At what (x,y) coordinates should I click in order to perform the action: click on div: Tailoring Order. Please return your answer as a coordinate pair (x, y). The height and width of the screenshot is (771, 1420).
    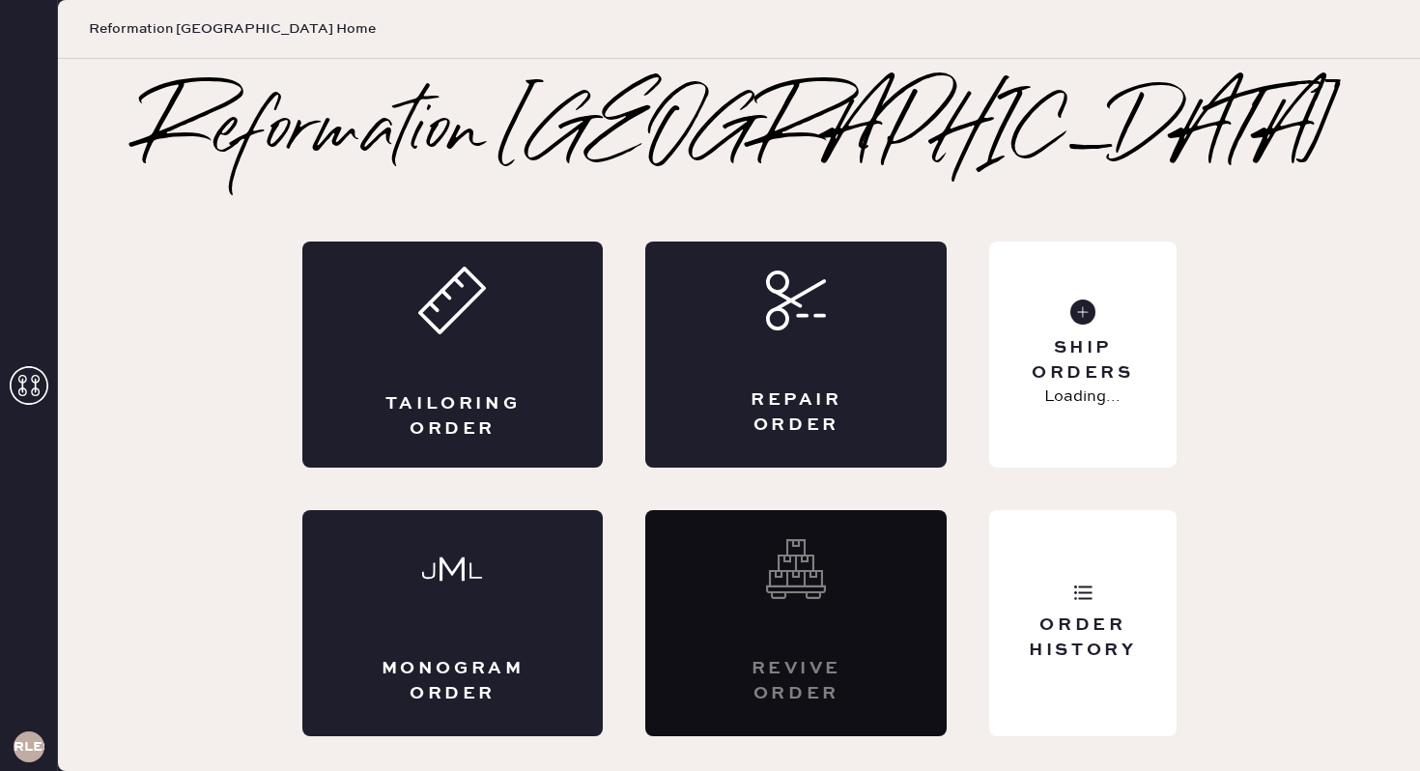
    Looking at the image, I should click on (453, 416).